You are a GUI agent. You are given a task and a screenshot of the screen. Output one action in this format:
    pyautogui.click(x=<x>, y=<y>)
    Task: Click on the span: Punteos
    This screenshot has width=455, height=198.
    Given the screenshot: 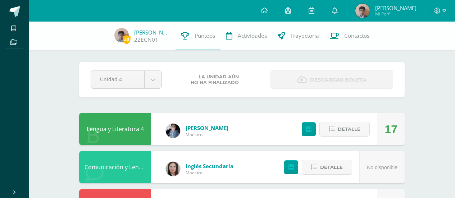 What is the action you would take?
    pyautogui.click(x=205, y=36)
    